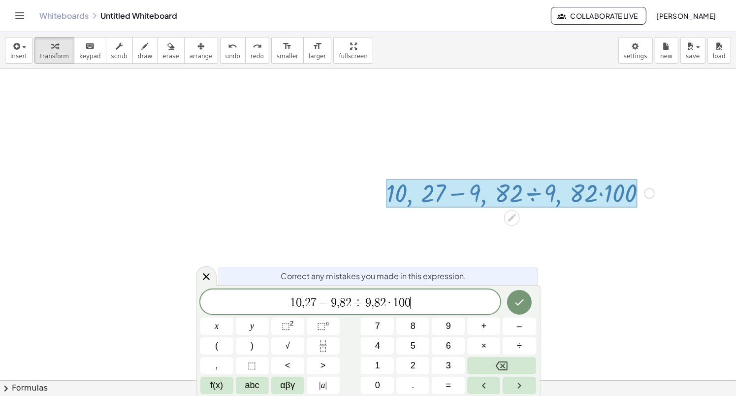  Describe the element at coordinates (484, 385) in the screenshot. I see `button: Left arrow` at that location.